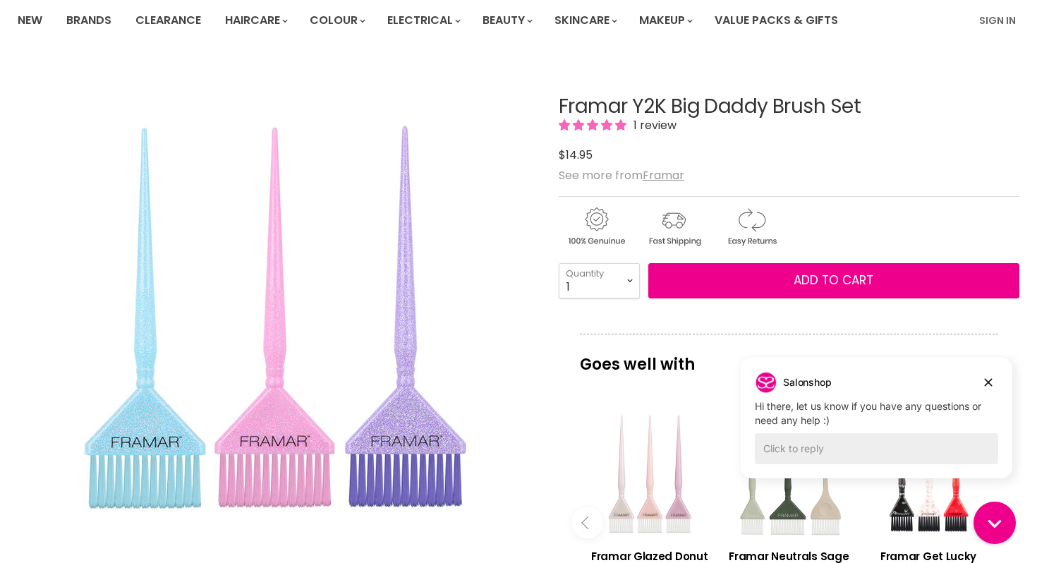  I want to click on a: Haircare, so click(255, 20).